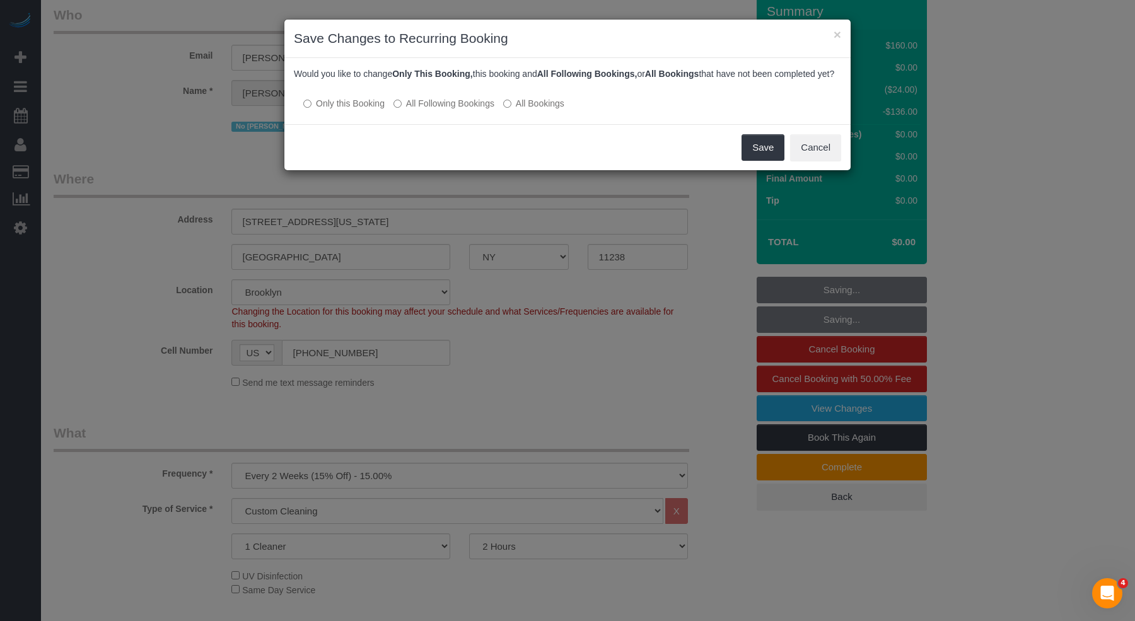 The image size is (1135, 621). I want to click on label: This and all the bookings after it will be changed., so click(444, 103).